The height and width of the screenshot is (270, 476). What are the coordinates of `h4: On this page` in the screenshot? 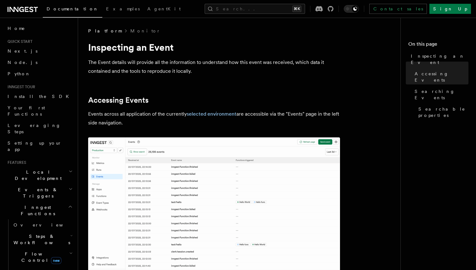 It's located at (439, 45).